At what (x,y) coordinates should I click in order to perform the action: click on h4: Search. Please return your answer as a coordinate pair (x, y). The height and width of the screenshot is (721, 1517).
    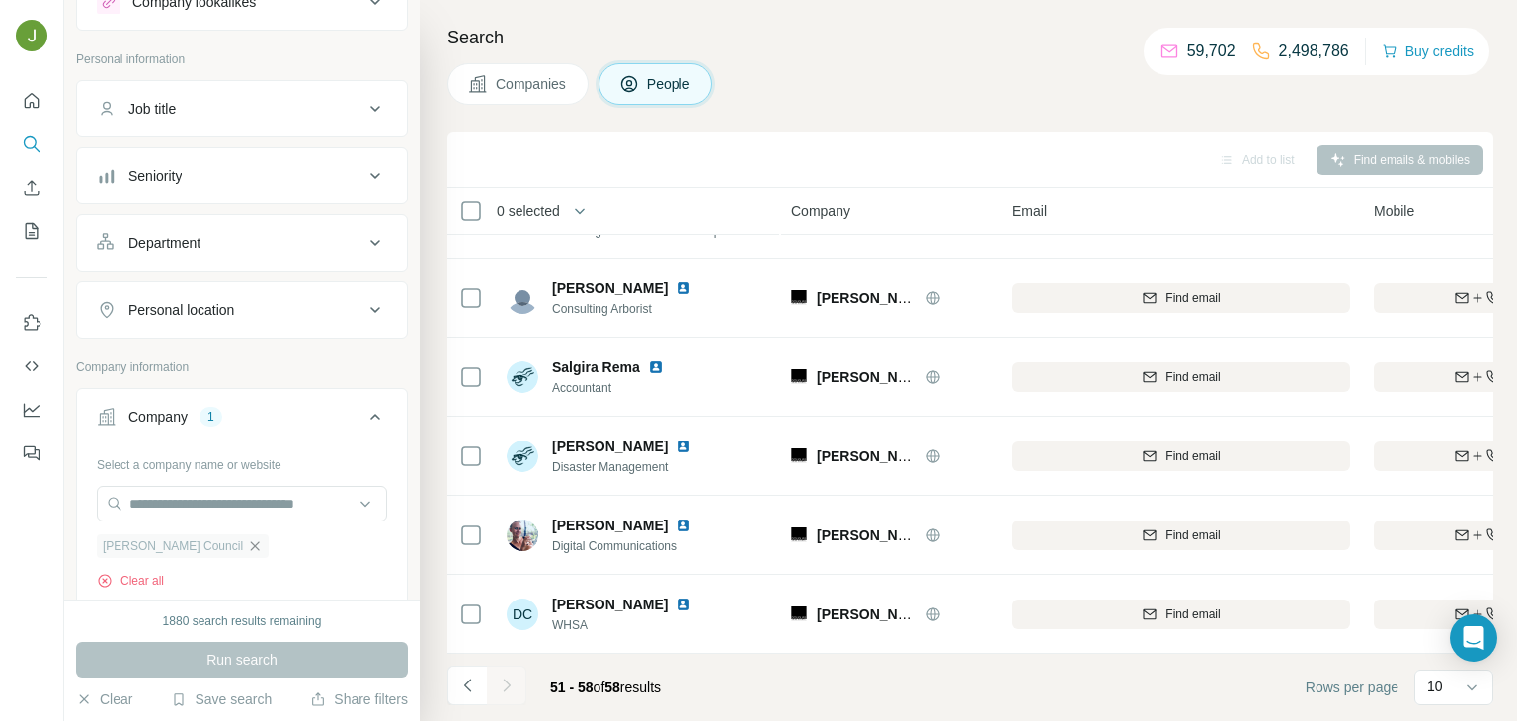
    Looking at the image, I should click on (970, 38).